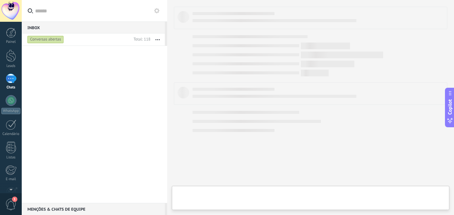  Describe the element at coordinates (11, 157) in the screenshot. I see `div: Listas` at that location.